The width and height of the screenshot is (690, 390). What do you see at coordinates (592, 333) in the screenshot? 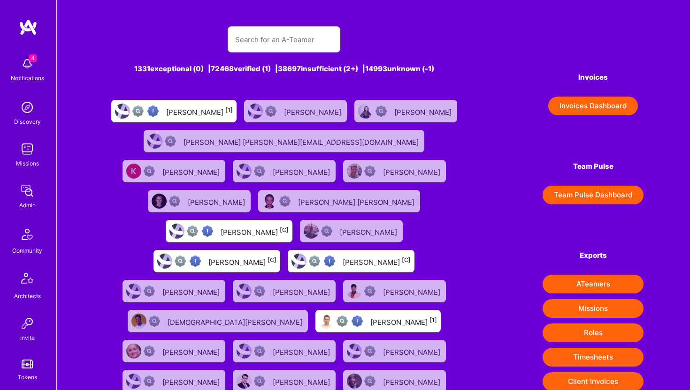
I see `button: Roles` at bounding box center [592, 333].